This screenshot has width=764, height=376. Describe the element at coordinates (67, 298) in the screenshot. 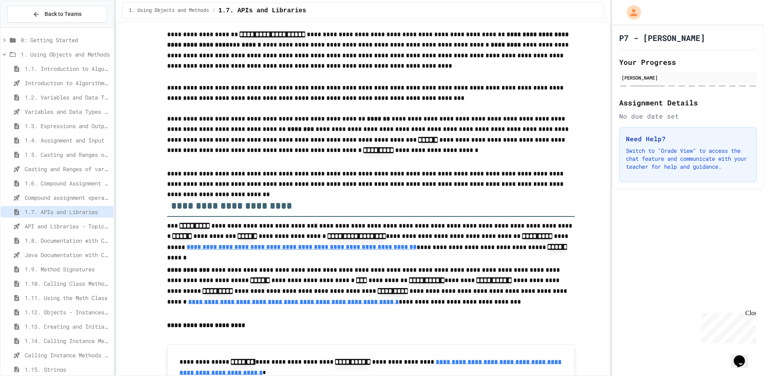

I see `span: 1.11. Using the Math Class` at that location.